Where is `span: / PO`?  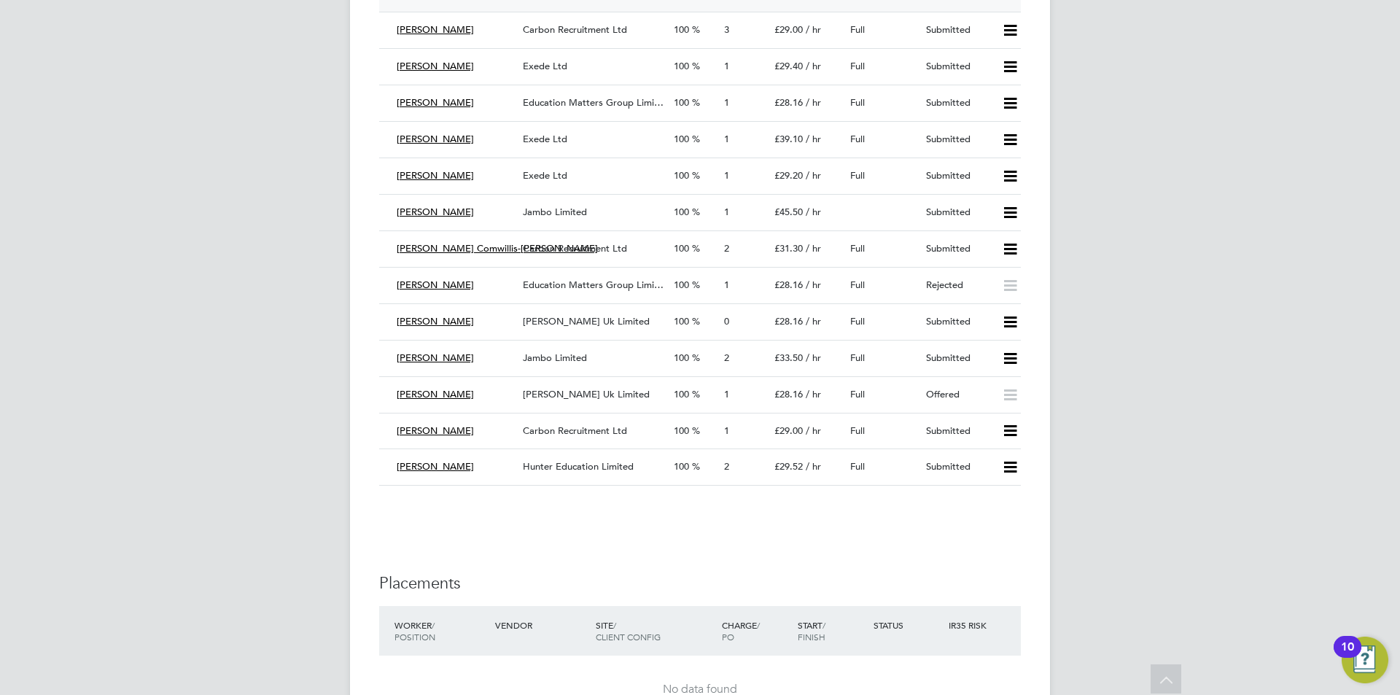
span: / PO is located at coordinates (741, 631).